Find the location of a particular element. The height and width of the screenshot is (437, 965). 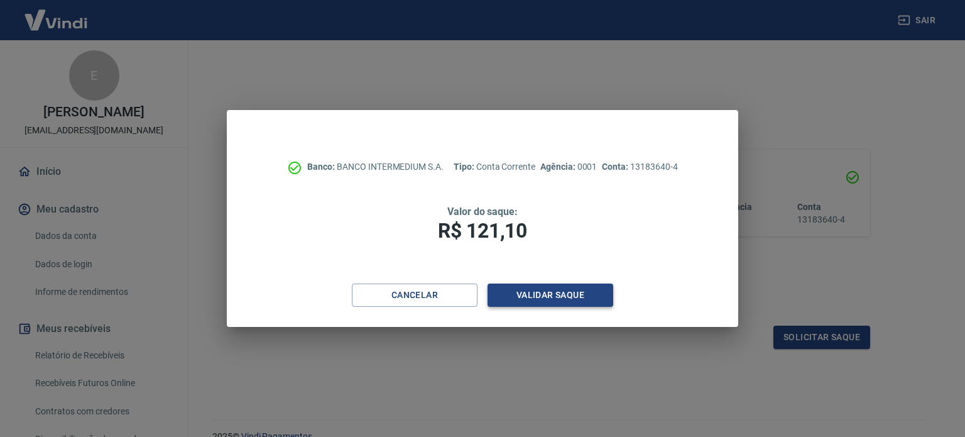

p: 0001 is located at coordinates (569, 167).